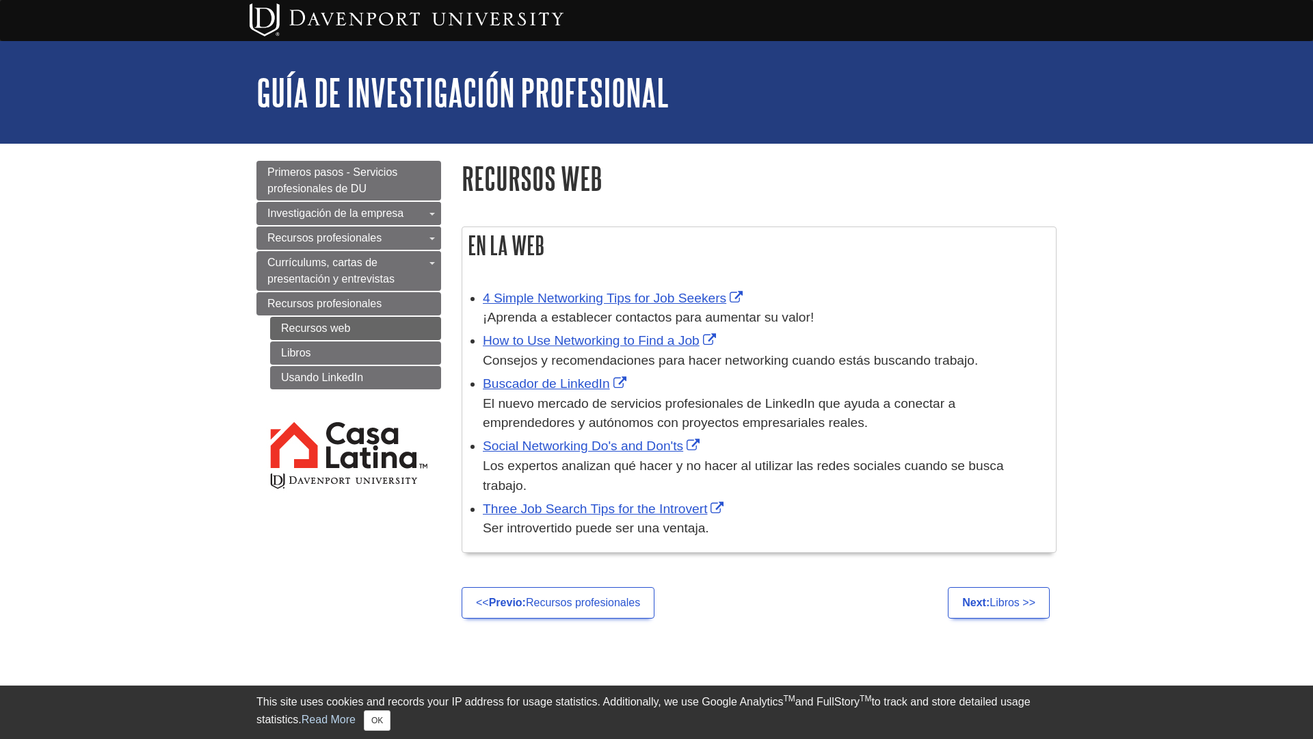 The image size is (1313, 739). What do you see at coordinates (349, 271) in the screenshot?
I see `a: Currículums, cartas de presentación y entrevistas` at bounding box center [349, 271].